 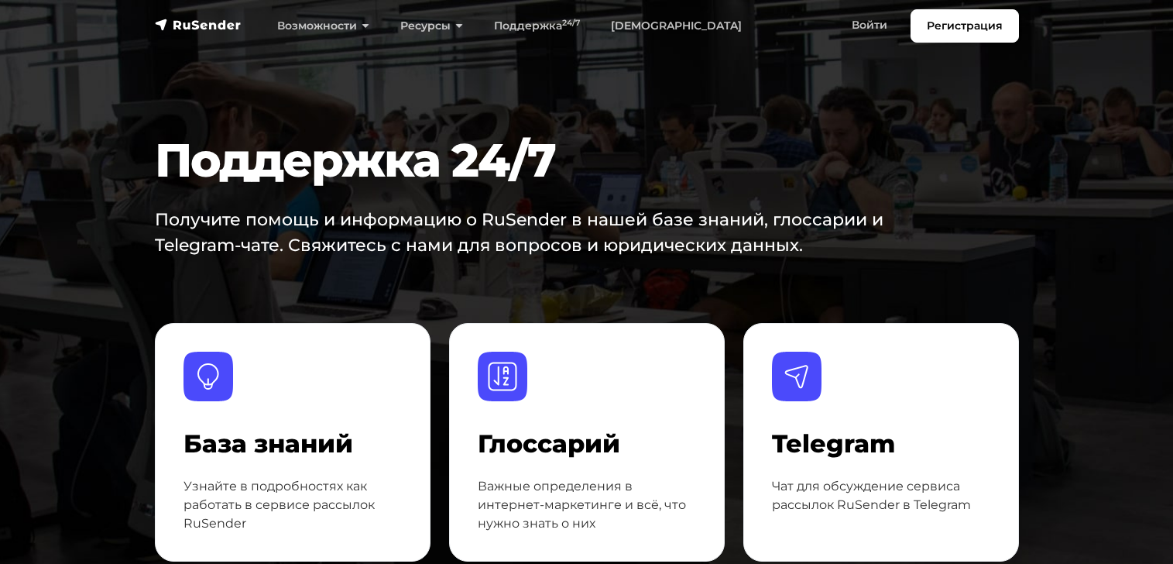 I want to click on a: Глоссарий Глоссарий Важные определения в интернет-маркетинге и всё, что нужно знать о них, so click(x=587, y=442).